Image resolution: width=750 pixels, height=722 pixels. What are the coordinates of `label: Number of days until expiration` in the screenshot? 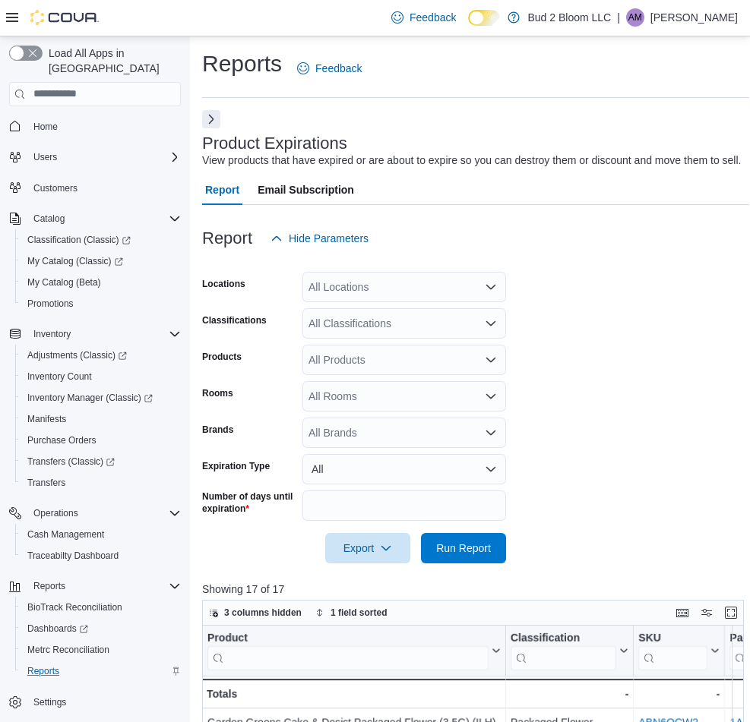 It's located at (249, 503).